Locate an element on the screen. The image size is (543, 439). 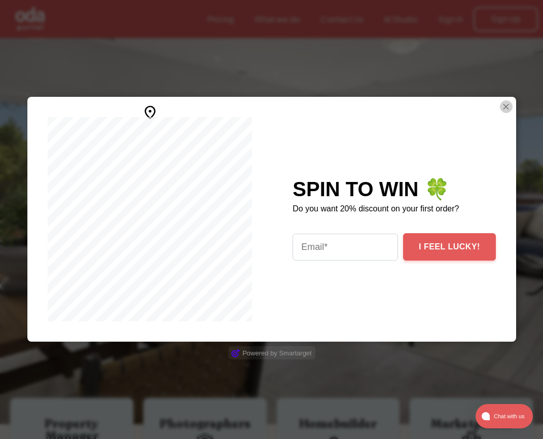
input: Email* is located at coordinates (345, 247).